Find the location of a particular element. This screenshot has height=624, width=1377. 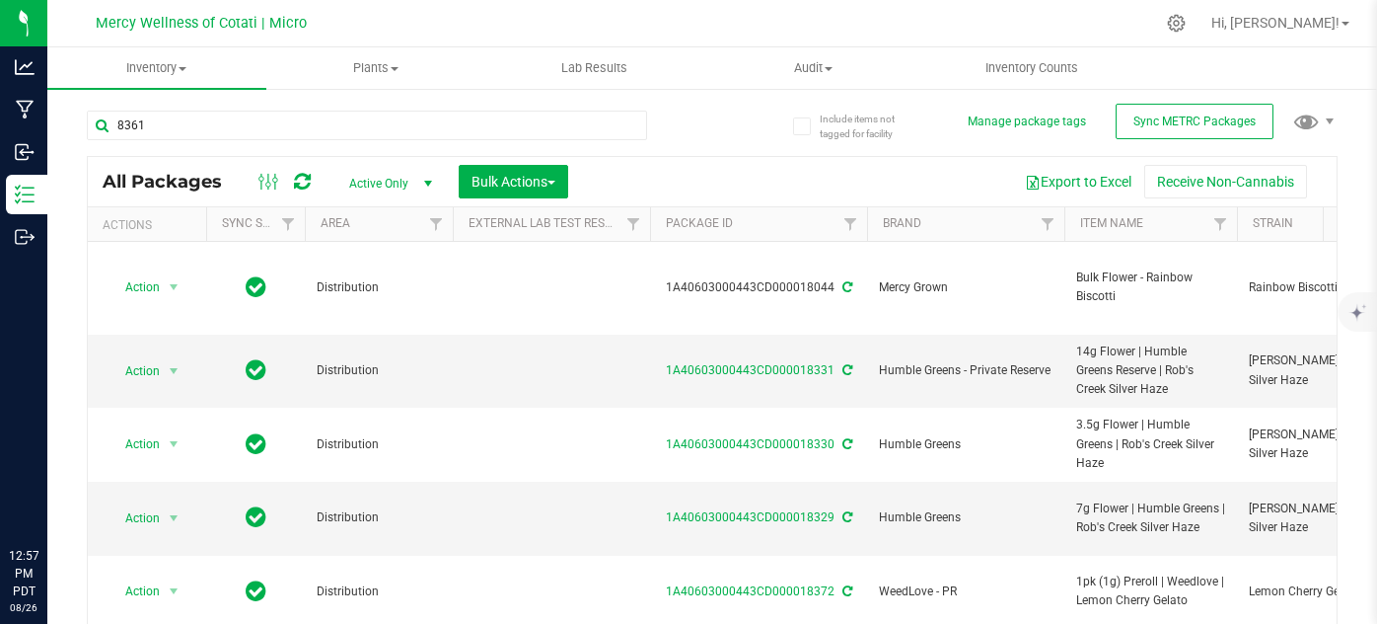

button: Bulk Actions is located at coordinates (513, 182).